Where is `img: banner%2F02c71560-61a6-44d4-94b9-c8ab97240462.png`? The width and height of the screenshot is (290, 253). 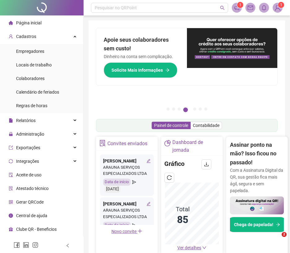 img: banner%2F02c71560-61a6-44d4-94b9-c8ab97240462.png is located at coordinates (257, 206).